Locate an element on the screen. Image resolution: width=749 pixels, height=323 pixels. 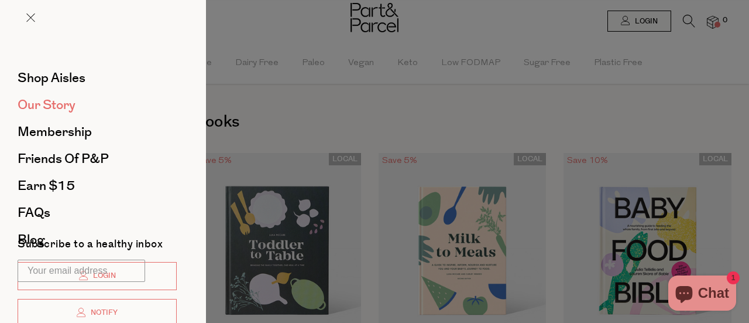
span: FAQs is located at coordinates (34, 213).